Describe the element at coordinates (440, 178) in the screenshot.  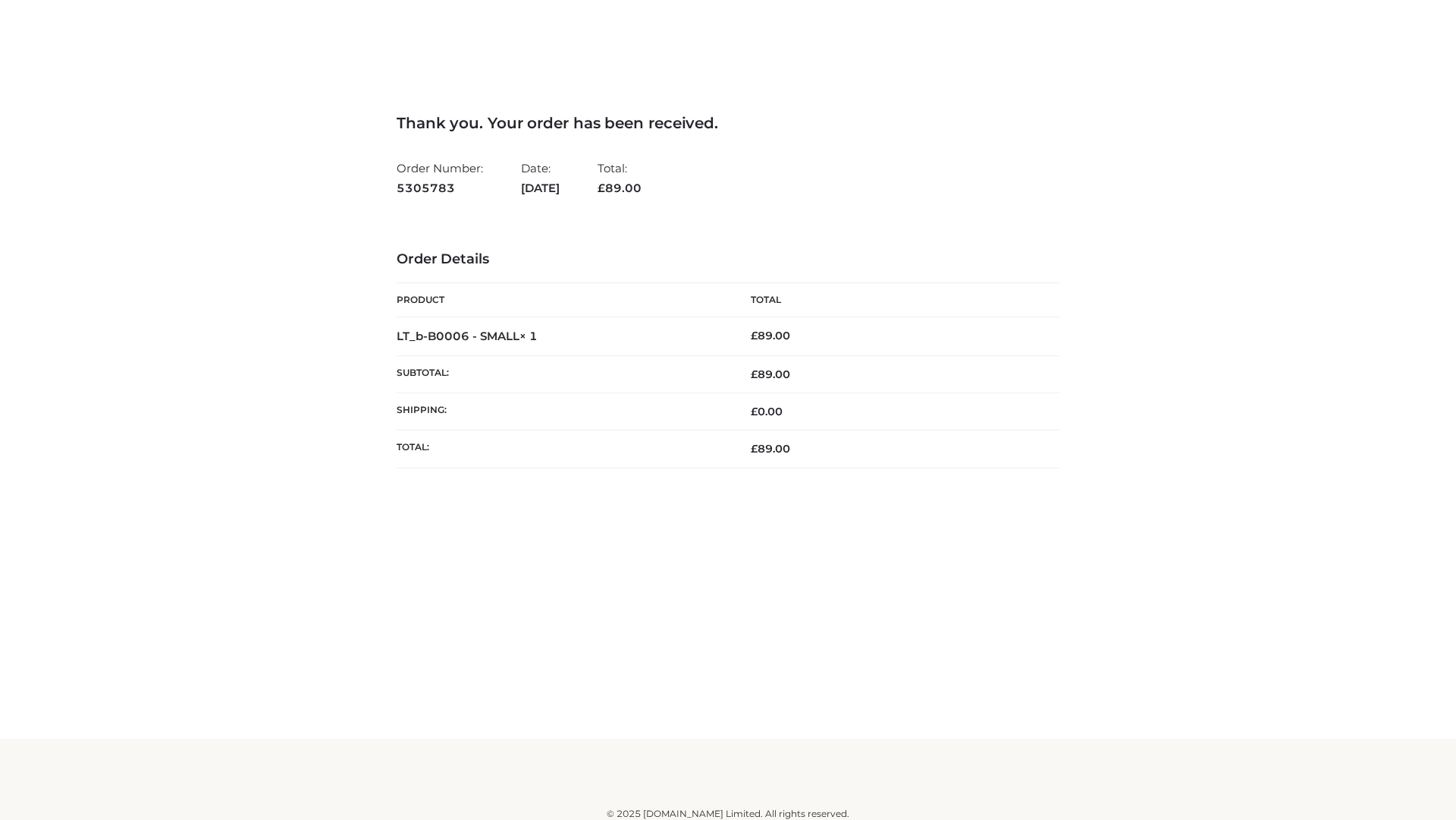
I see `li: Order Number:` at that location.